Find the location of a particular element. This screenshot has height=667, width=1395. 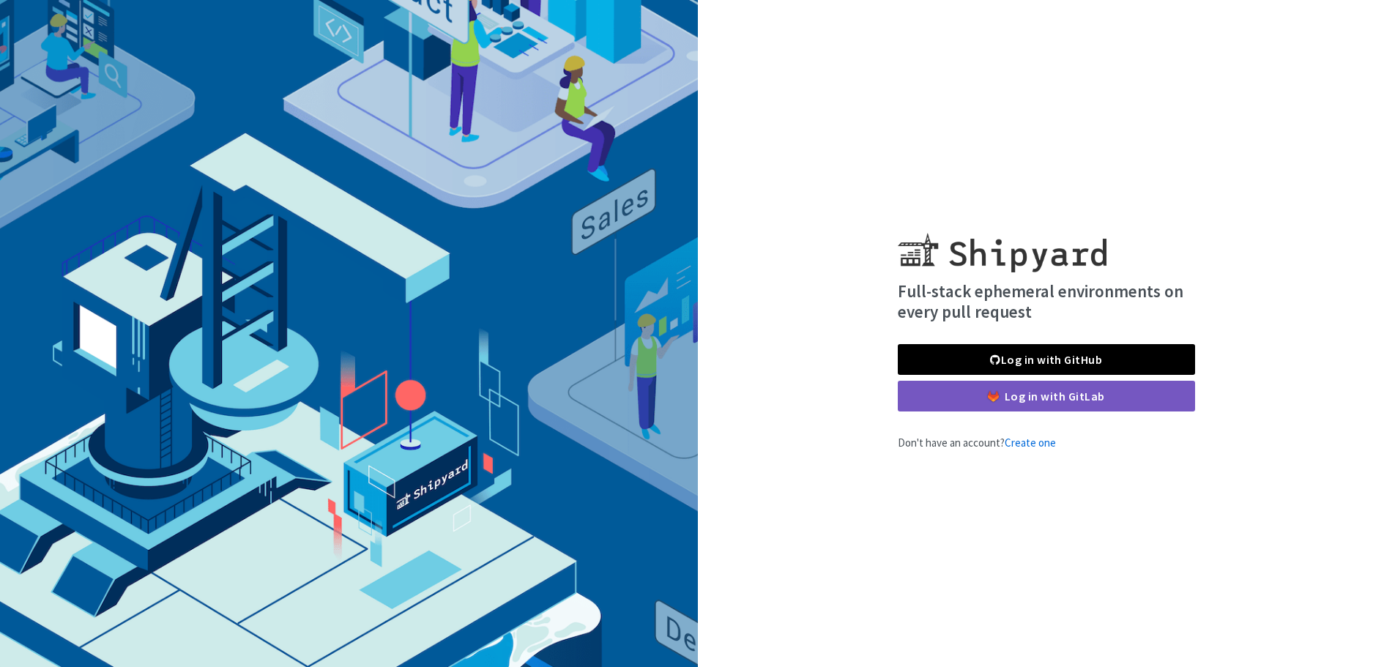

a: Log in with GitHub is located at coordinates (1047, 360).